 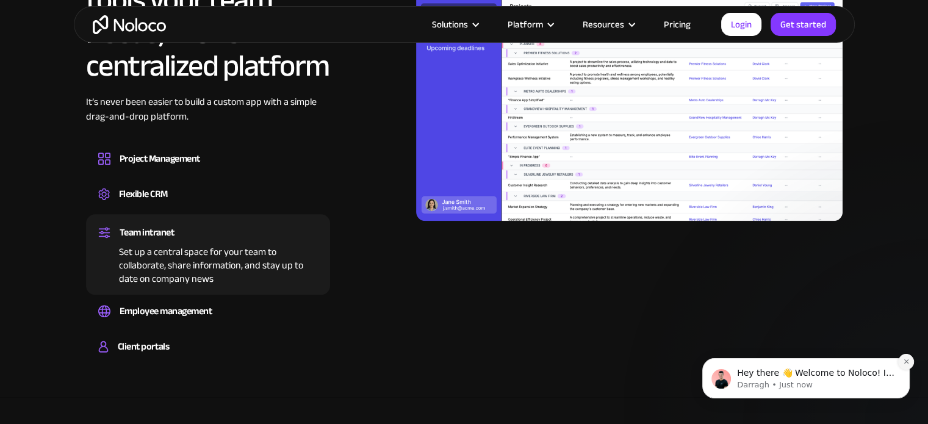 What do you see at coordinates (208, 322) in the screenshot?
I see `div: Easily manage employee information, track performance, and handle HR tasks from a single platform.` at bounding box center [208, 322].